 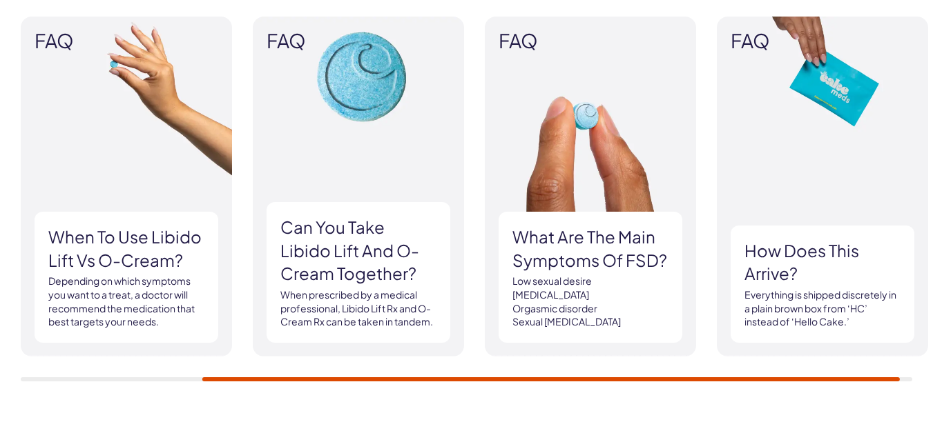 I want to click on h3: How does this arrive?, so click(x=822, y=262).